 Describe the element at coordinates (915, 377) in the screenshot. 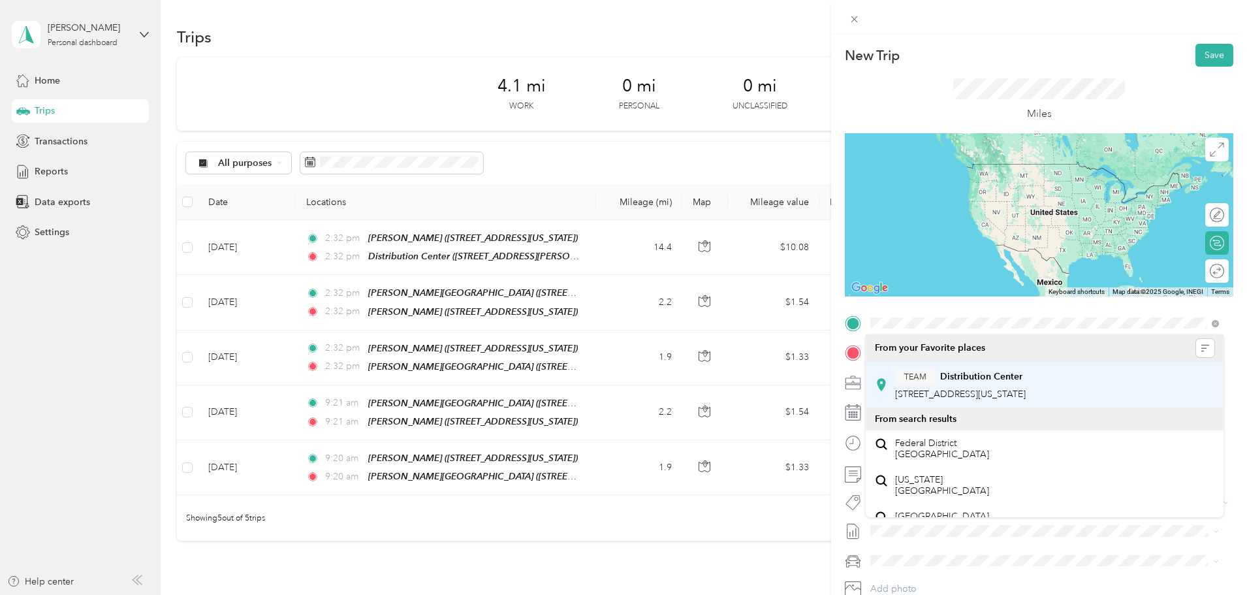

I see `button: TEAM` at that location.